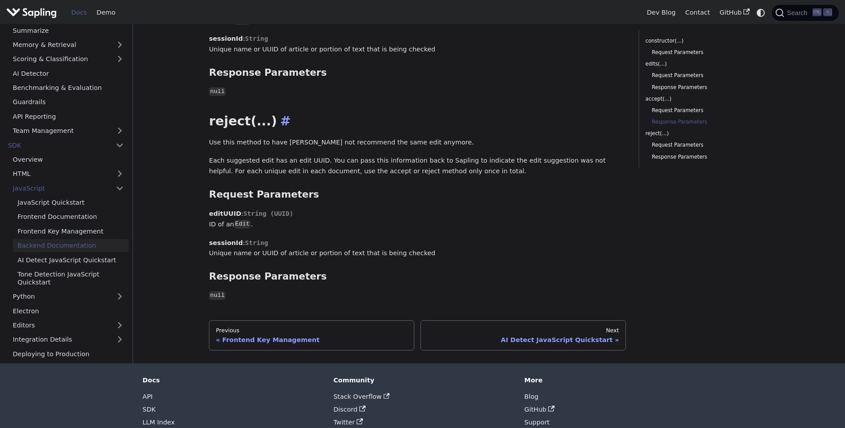 This screenshot has width=845, height=428. I want to click on a: Demo, so click(106, 12).